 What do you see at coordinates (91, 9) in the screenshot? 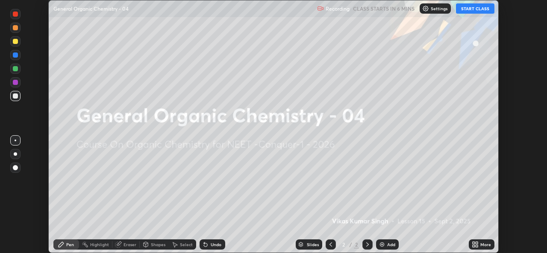
I see `p: General Organic Chemistry - 04` at bounding box center [91, 9].